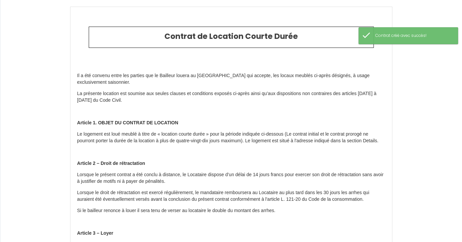  I want to click on p: Si le bailleur renonce à louer il sera tenu de verser au locataire le double du montant des arrhes., so click(231, 210).